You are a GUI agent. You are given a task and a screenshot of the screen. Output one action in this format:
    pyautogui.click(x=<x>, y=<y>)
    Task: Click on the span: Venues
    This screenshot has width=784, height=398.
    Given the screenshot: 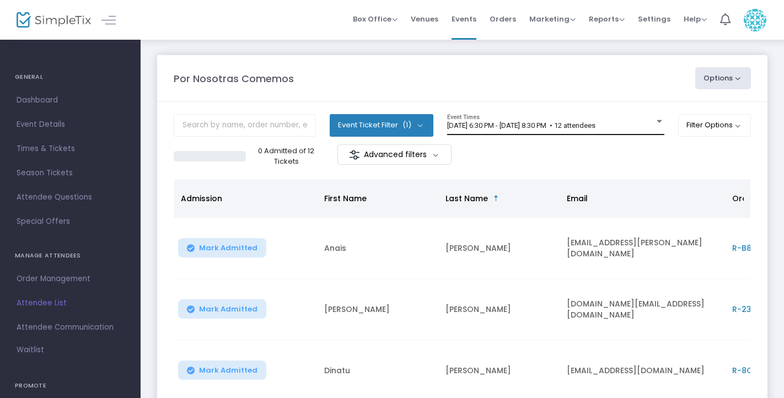 What is the action you would take?
    pyautogui.click(x=425, y=19)
    